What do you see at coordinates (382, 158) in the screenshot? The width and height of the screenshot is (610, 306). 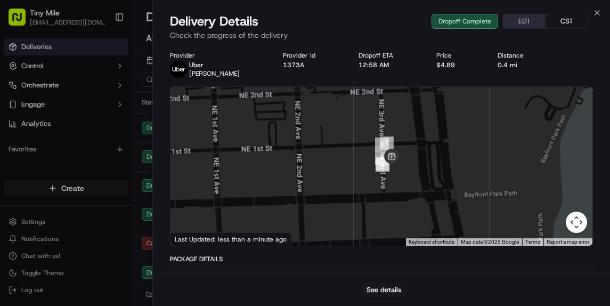 I see `div: 5` at bounding box center [382, 158].